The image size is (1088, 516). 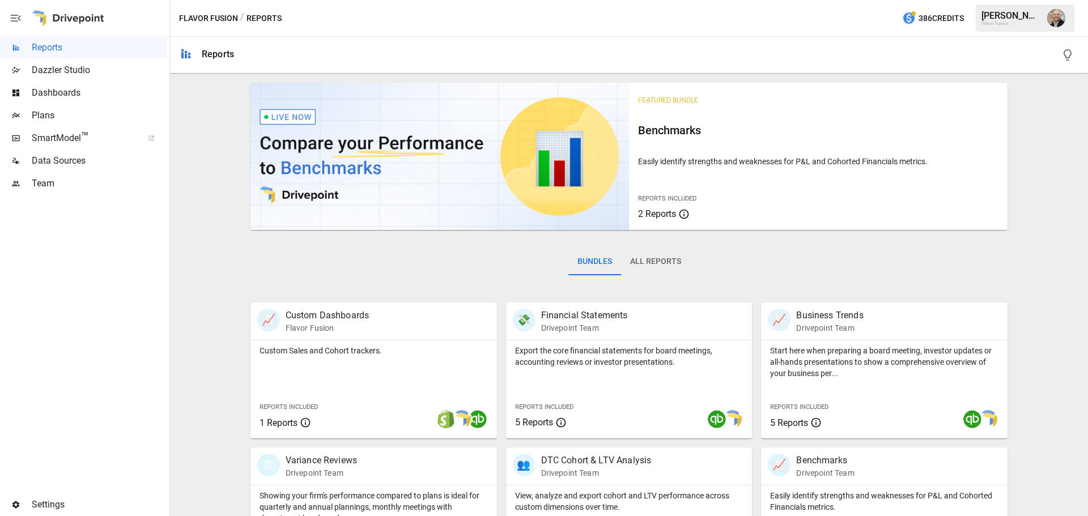 I want to click on span: Featured Bundle, so click(x=668, y=100).